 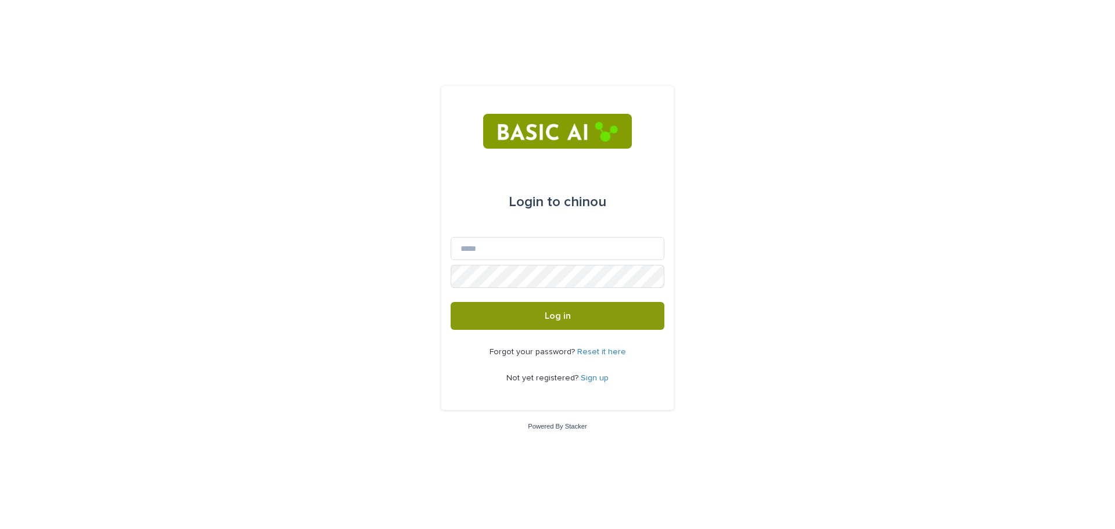 What do you see at coordinates (602, 352) in the screenshot?
I see `a: Reset it here` at bounding box center [602, 352].